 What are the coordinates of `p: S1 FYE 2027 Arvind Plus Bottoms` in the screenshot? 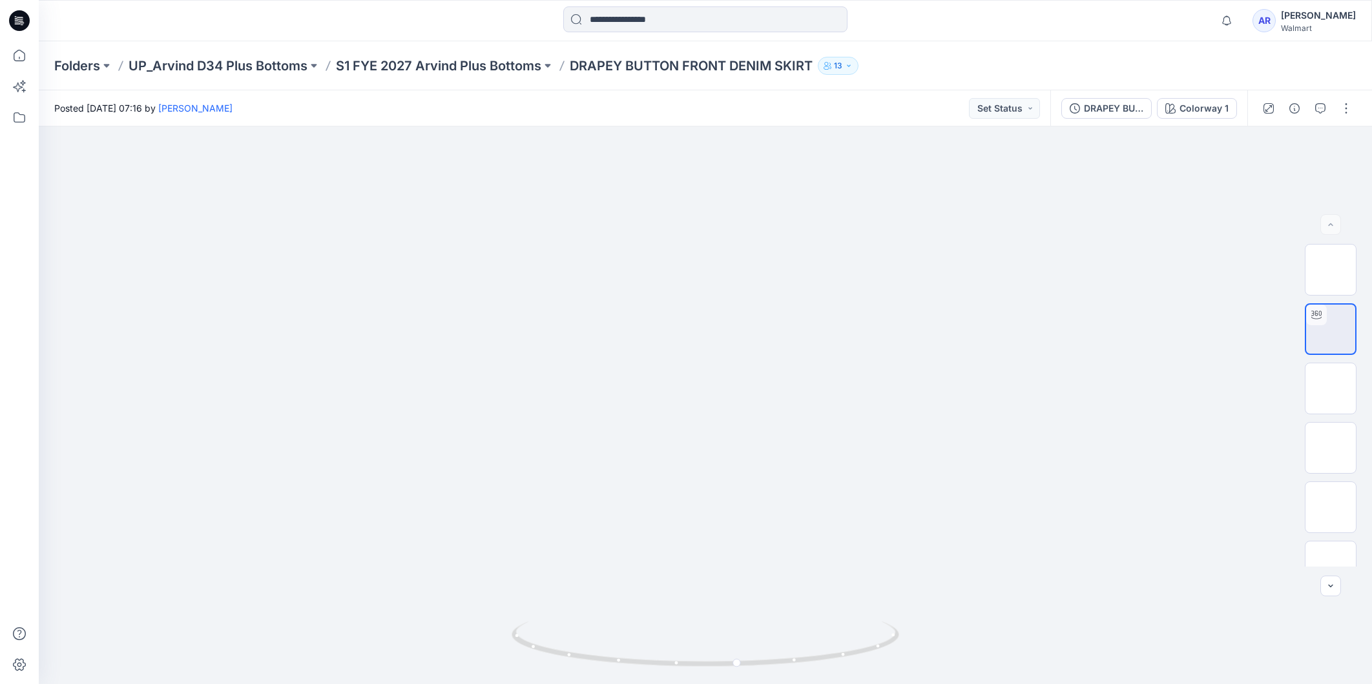 It's located at (438, 66).